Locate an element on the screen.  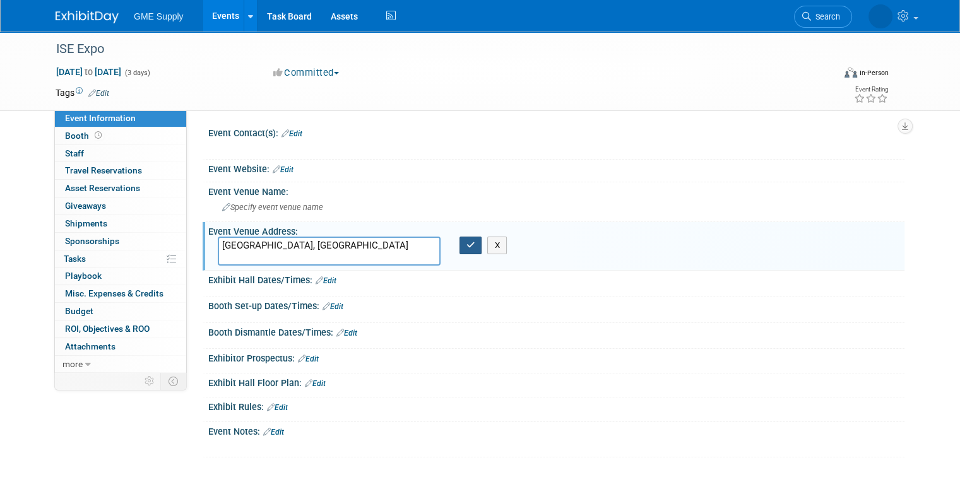
td: Personalize Event Tab Strip is located at coordinates (150, 381).